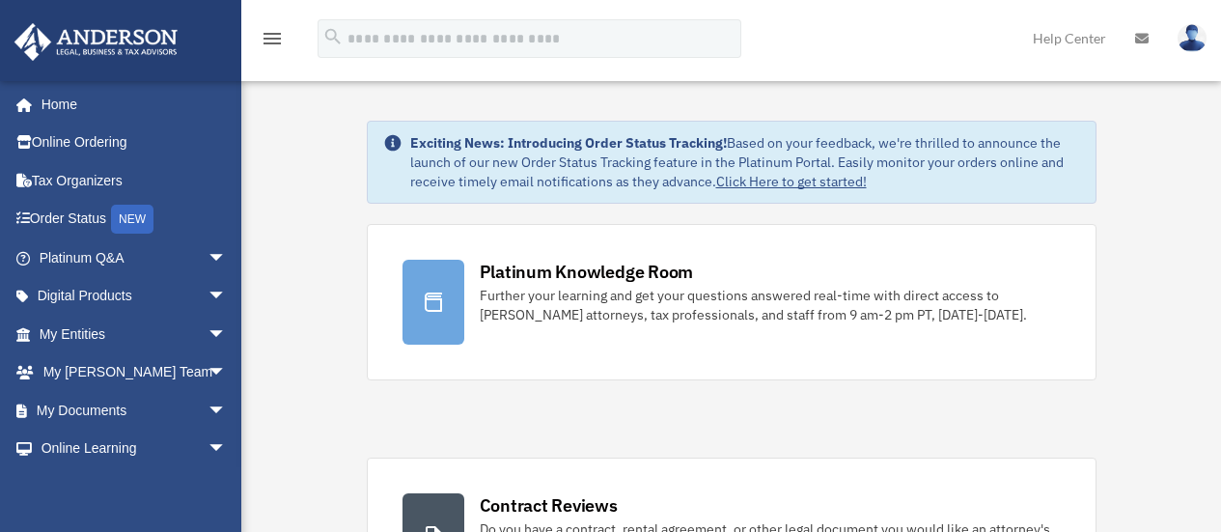 Image resolution: width=1221 pixels, height=532 pixels. What do you see at coordinates (732, 302) in the screenshot?
I see `a: Platinum Knowledge Room Further your learning and get your questions answered real-time with dire...` at bounding box center [732, 302].